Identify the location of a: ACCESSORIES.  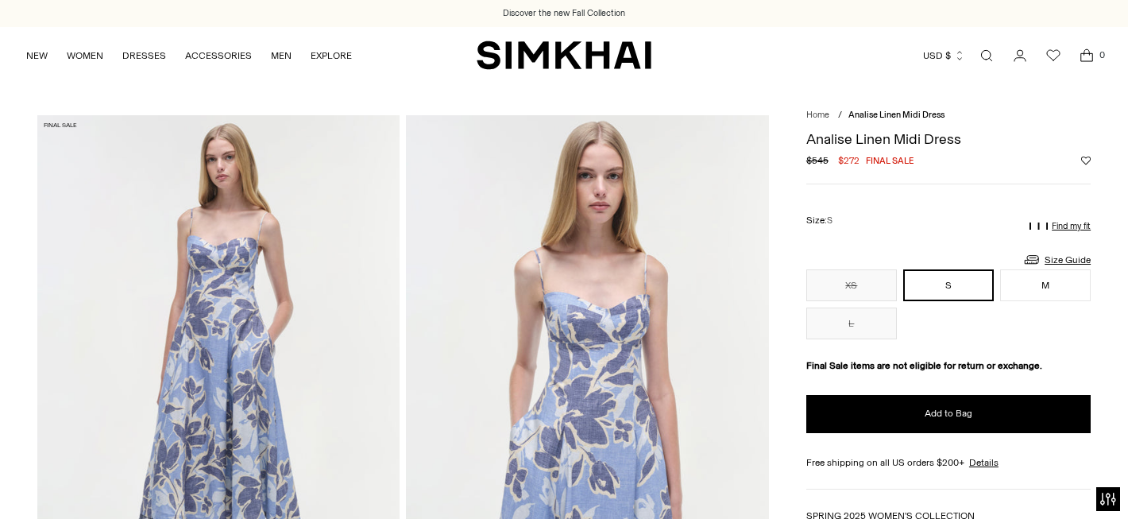
(219, 56).